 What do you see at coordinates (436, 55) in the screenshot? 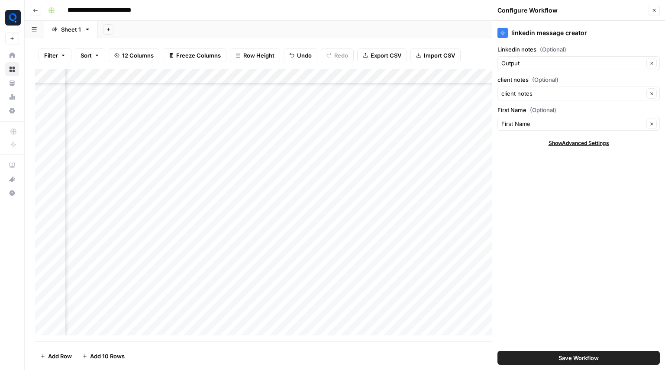
I see `button: Import CSV` at bounding box center [436, 55].